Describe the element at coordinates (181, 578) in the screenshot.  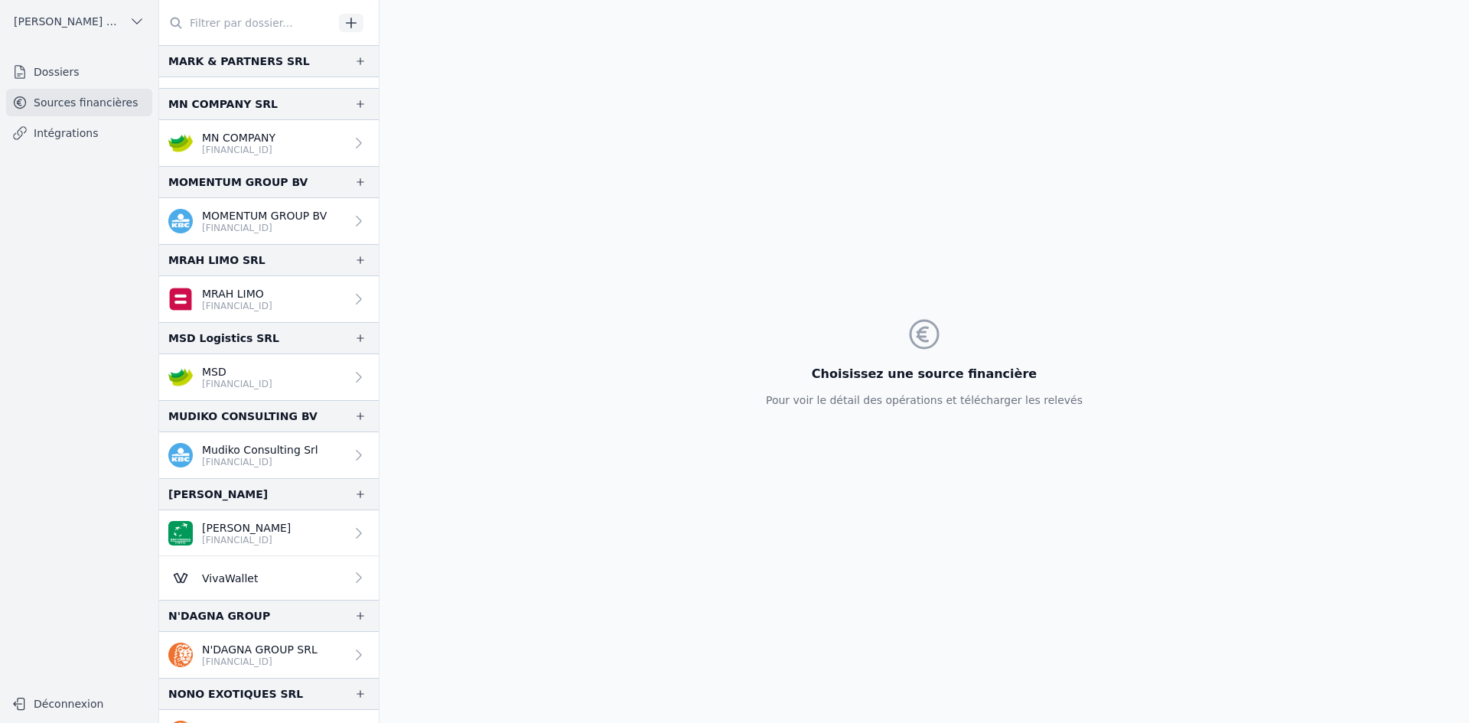
I see `img: Viva-Wallet.webp` at that location.